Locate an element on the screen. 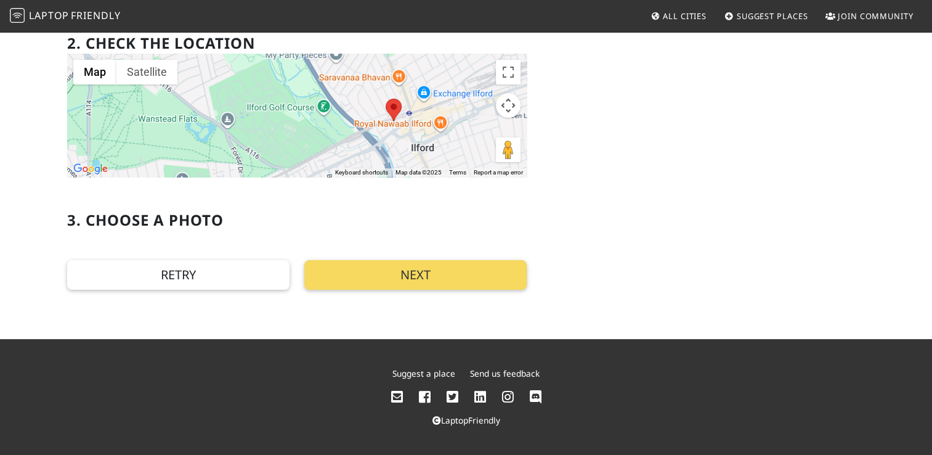 The image size is (932, 455). a: Suggest a place is located at coordinates (424, 373).